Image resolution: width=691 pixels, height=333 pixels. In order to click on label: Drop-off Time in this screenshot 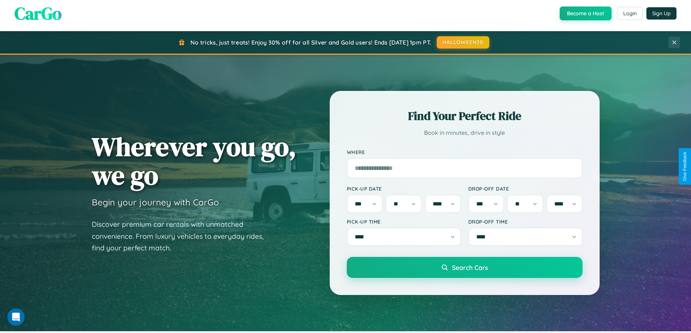, I will do `click(525, 222)`.